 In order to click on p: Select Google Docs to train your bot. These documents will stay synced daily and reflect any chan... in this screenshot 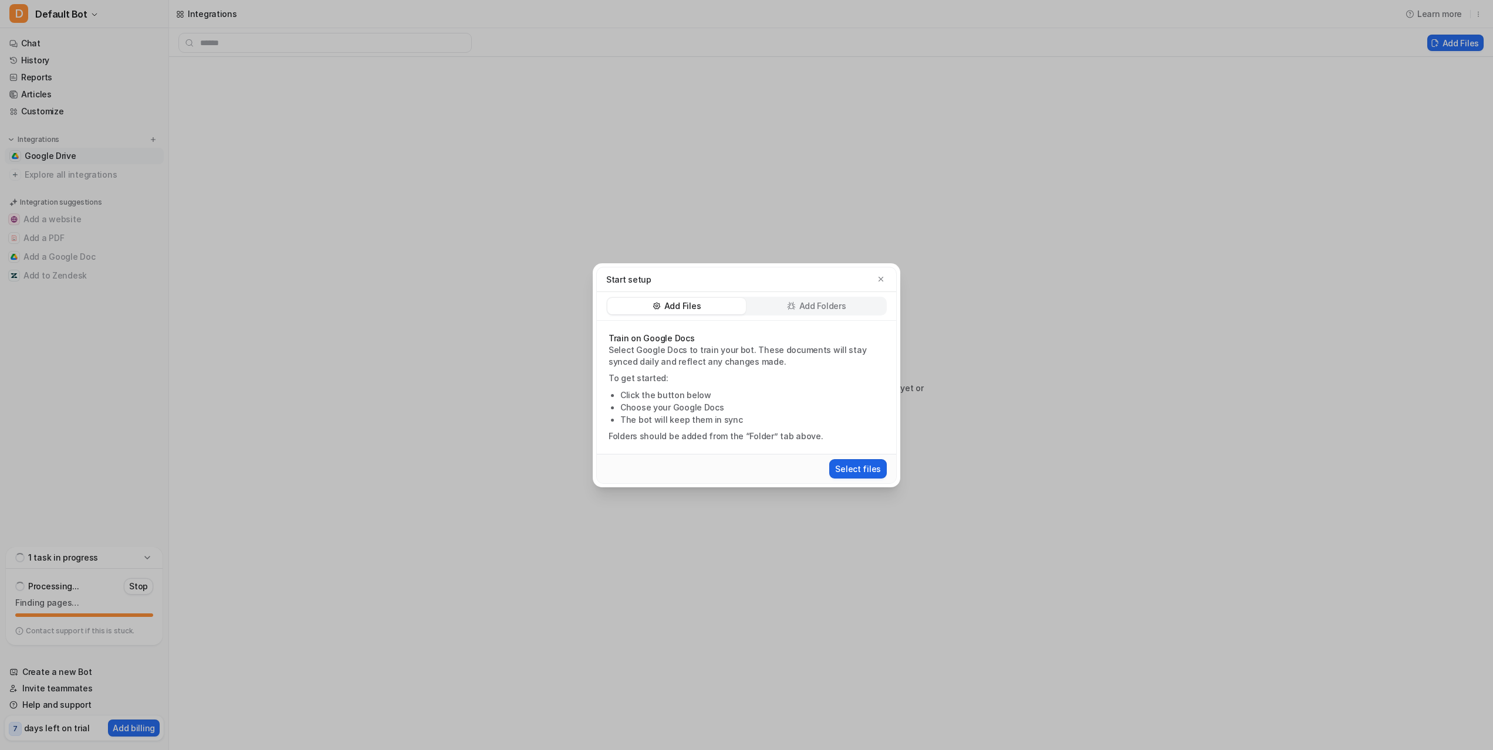, I will do `click(746, 356)`.